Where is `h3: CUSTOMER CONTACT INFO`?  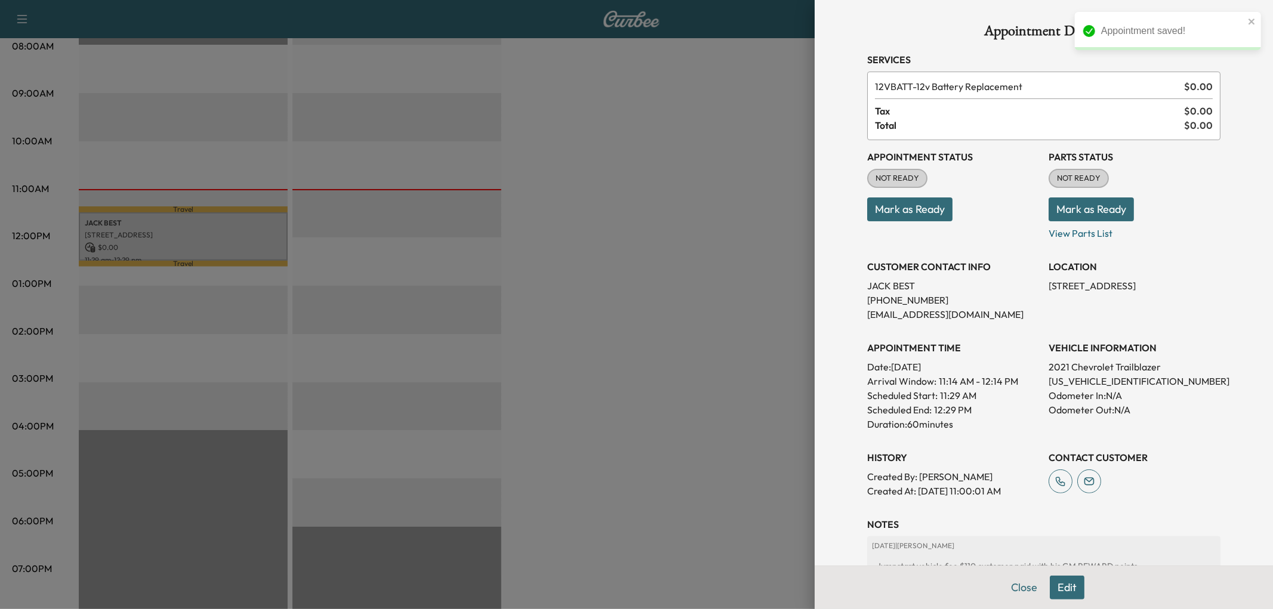 h3: CUSTOMER CONTACT INFO is located at coordinates (953, 267).